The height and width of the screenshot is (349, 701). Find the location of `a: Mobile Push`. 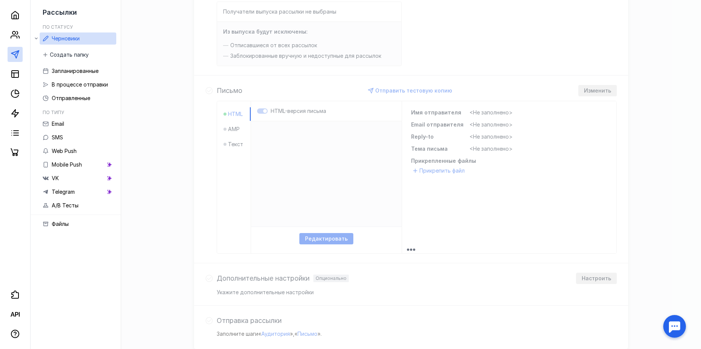

a: Mobile Push is located at coordinates (78, 164).